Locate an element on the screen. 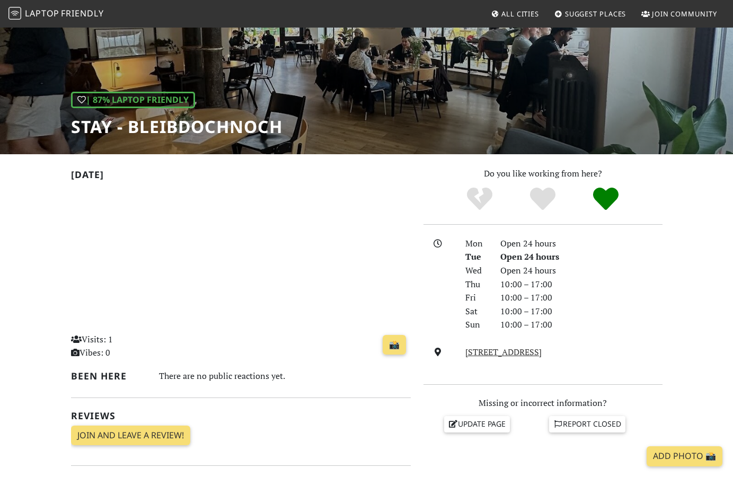 The height and width of the screenshot is (477, 733). a: LaptopFriendly LaptopFriendly is located at coordinates (56, 14).